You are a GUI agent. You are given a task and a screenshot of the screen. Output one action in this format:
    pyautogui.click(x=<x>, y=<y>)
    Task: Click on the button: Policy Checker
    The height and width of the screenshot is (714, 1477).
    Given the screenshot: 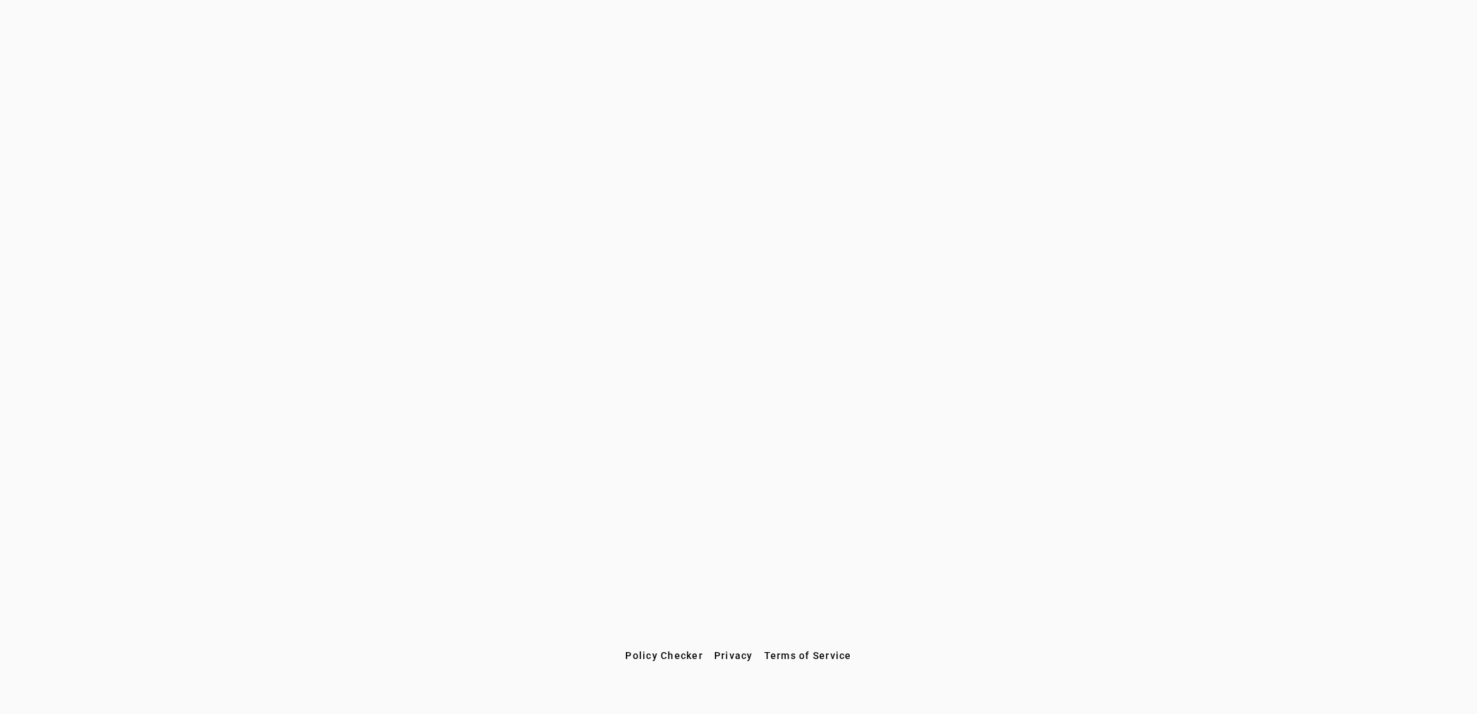 What is the action you would take?
    pyautogui.click(x=664, y=655)
    